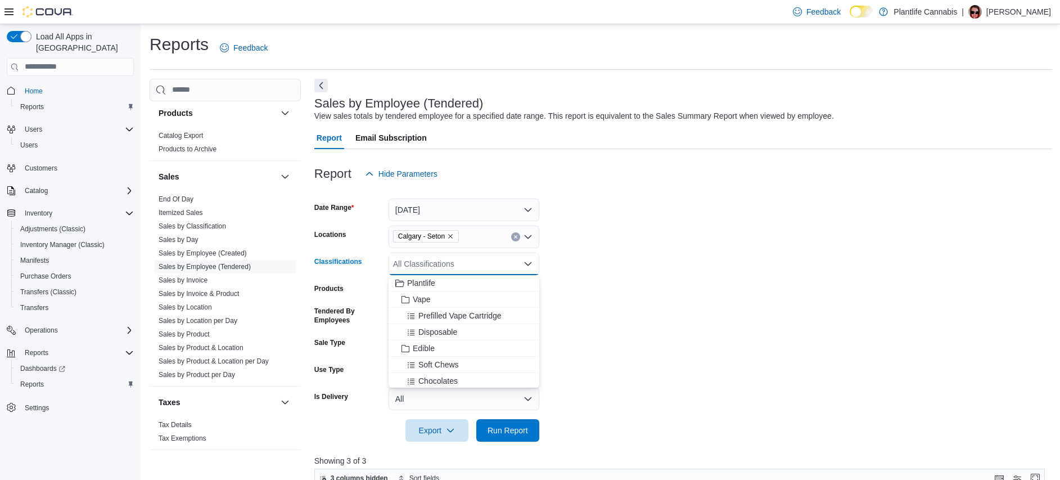 The image size is (1060, 480). What do you see at coordinates (438, 381) in the screenshot?
I see `span: Chocolates` at bounding box center [438, 381].